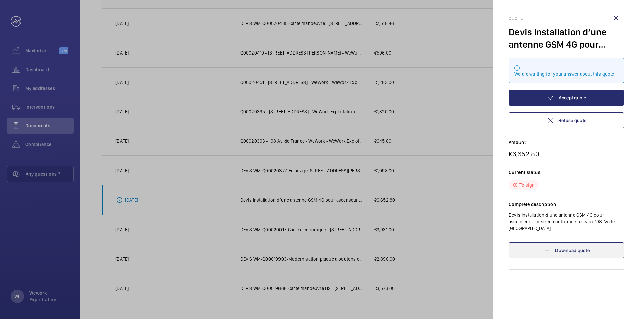 Image resolution: width=640 pixels, height=319 pixels. Describe the element at coordinates (566, 74) in the screenshot. I see `div: We are waiting for your answer about this quote` at that location.